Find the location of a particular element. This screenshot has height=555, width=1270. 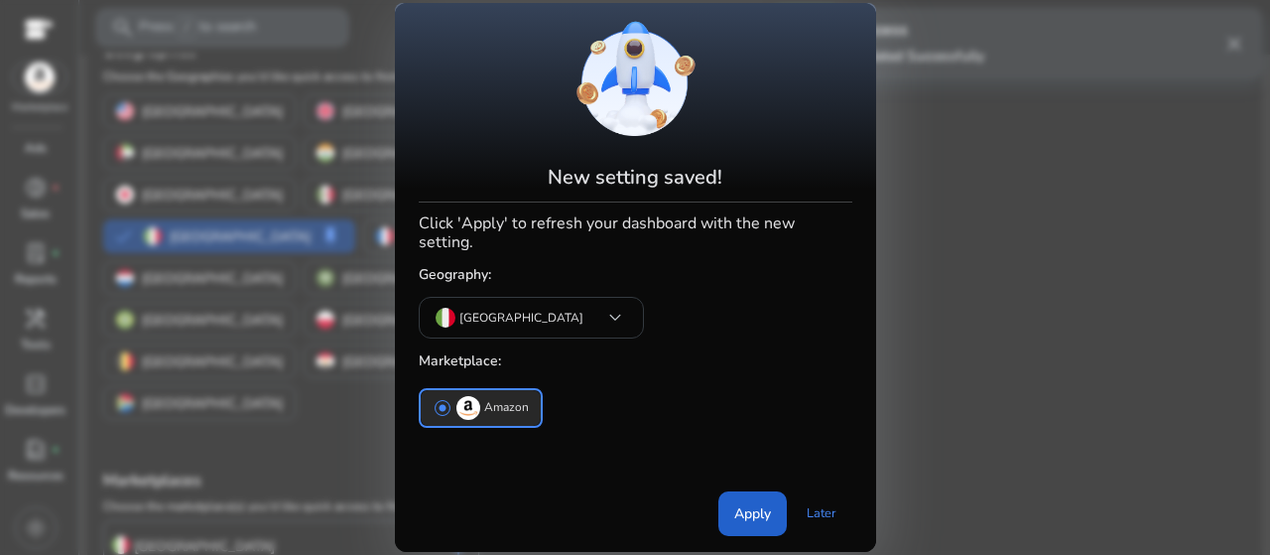

img: it.svg is located at coordinates (446, 318).